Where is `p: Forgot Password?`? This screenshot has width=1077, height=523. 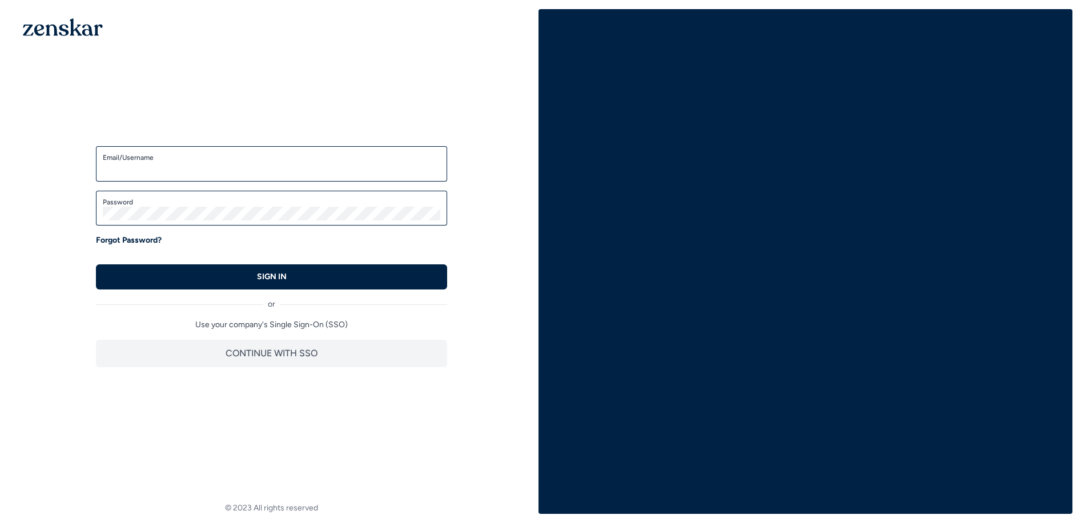
p: Forgot Password? is located at coordinates (128, 240).